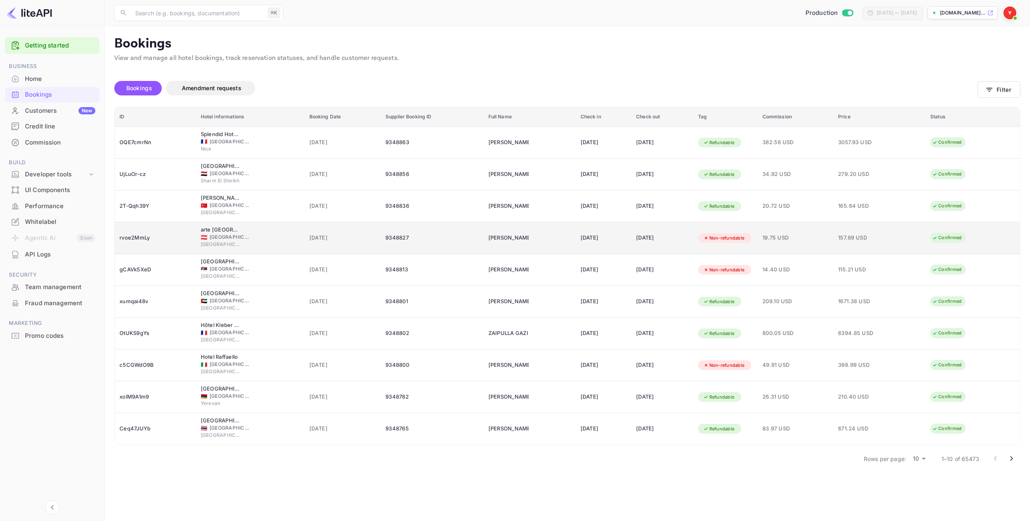 Image resolution: width=1030 pixels, height=521 pixels. I want to click on div: Fraud management, so click(52, 303).